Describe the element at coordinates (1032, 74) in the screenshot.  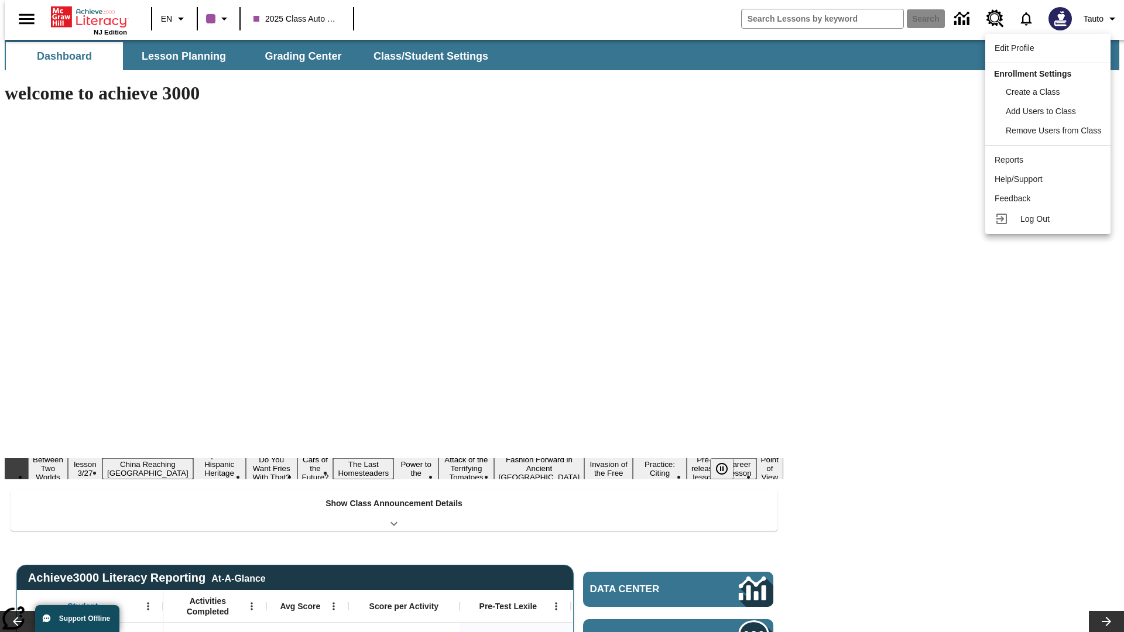
I see `span: Enrollment Settings` at that location.